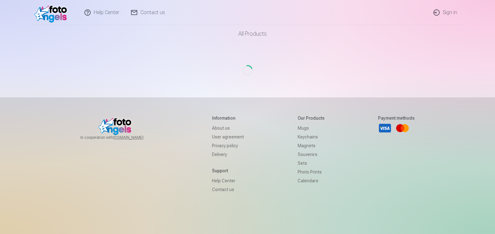  What do you see at coordinates (52, 13) in the screenshot?
I see `img: /v1` at bounding box center [52, 13].